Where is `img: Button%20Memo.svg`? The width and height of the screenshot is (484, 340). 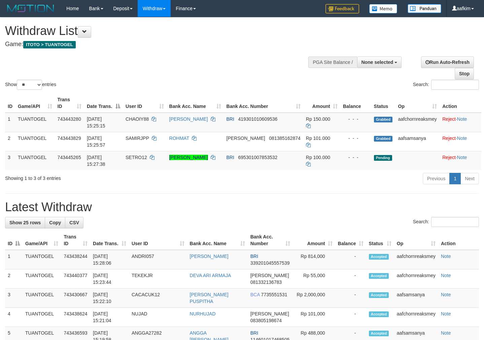 img: Button%20Memo.svg is located at coordinates (383, 9).